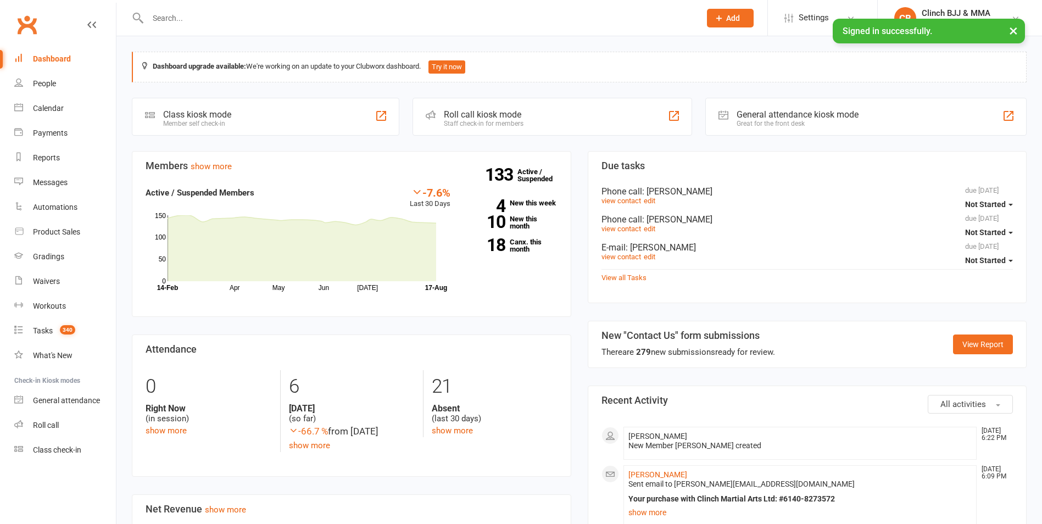  Describe the element at coordinates (68, 330) in the screenshot. I see `span: 340` at that location.